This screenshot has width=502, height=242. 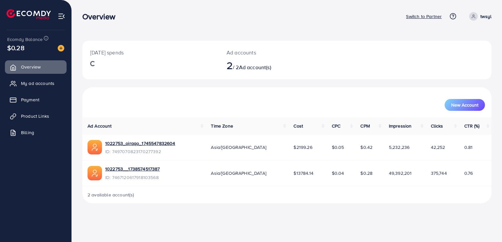 What do you see at coordinates (140, 151) in the screenshot?
I see `span: ID: 7497070823170277392` at bounding box center [140, 151].